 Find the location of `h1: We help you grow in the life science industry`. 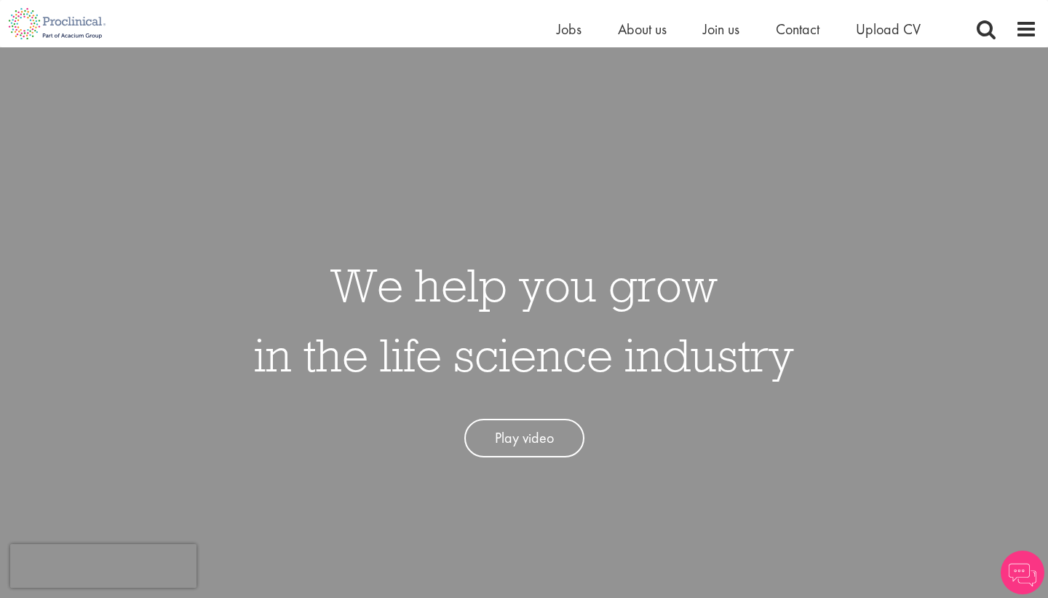

h1: We help you grow in the life science industry is located at coordinates (524, 320).